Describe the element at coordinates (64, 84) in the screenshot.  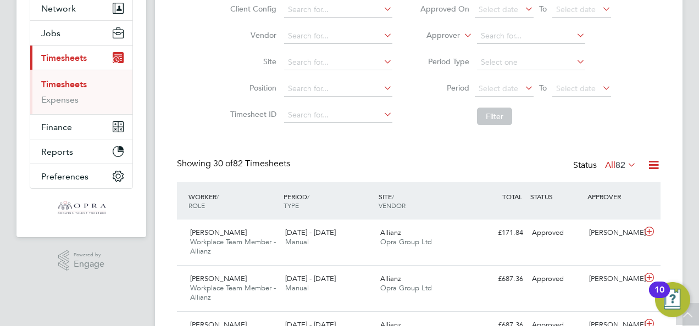
I see `a: Timesheets` at that location.